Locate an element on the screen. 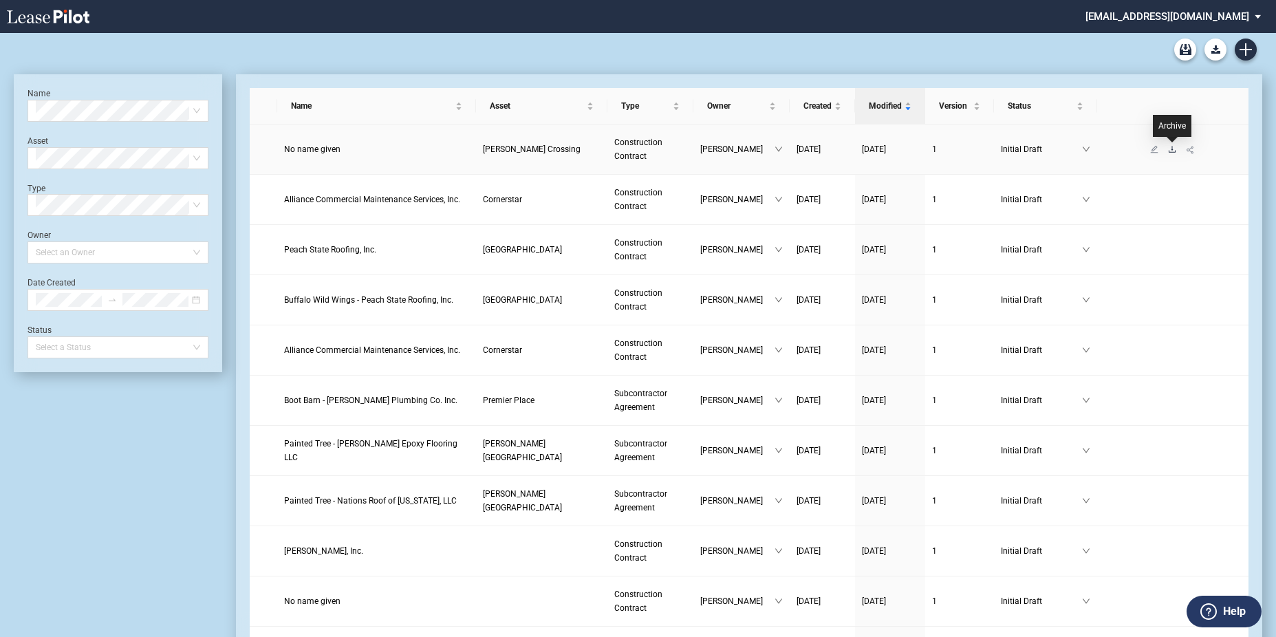 This screenshot has width=1276, height=637. md-menu: Download Blank Form List is located at coordinates (1215, 50).